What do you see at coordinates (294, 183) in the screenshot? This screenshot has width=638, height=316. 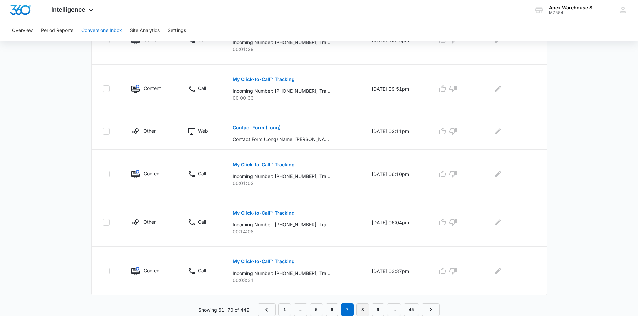 I see `p: 00:01:02` at bounding box center [294, 183].